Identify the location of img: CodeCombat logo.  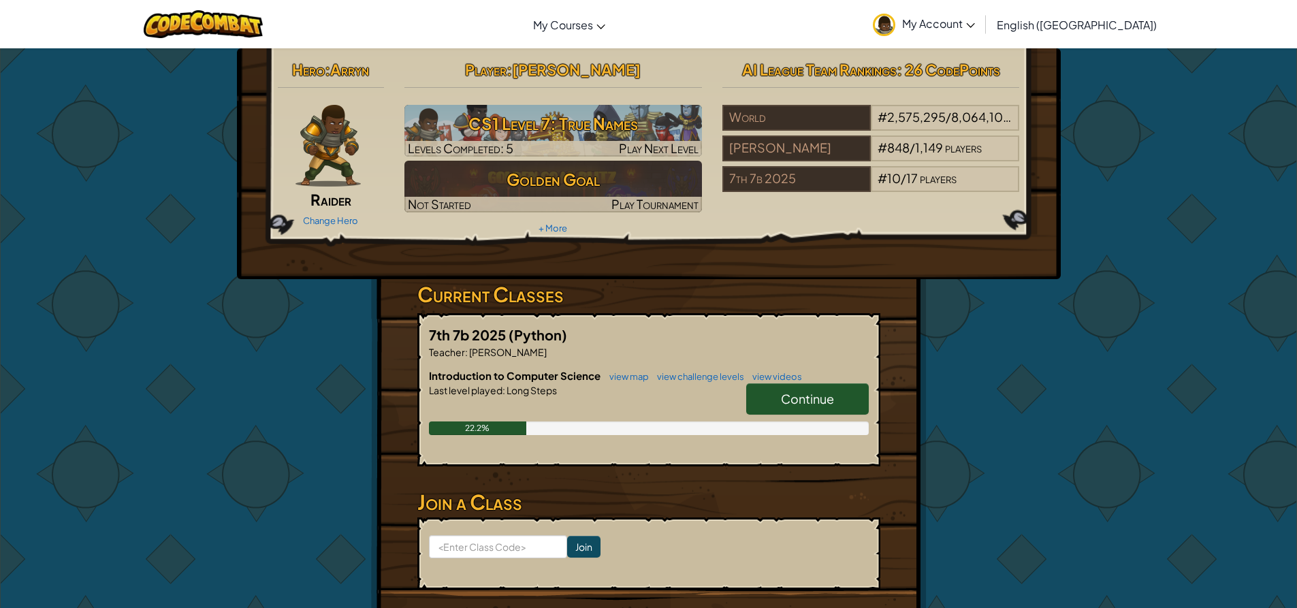
(203, 24).